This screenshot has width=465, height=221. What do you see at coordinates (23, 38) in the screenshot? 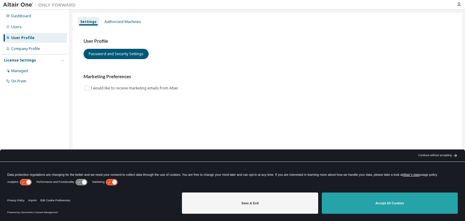
I see `div: User Profile` at bounding box center [23, 38].